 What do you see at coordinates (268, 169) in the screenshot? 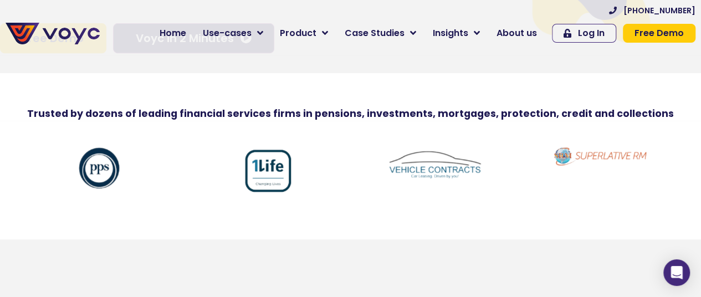
I see `img: 1life` at bounding box center [268, 169].